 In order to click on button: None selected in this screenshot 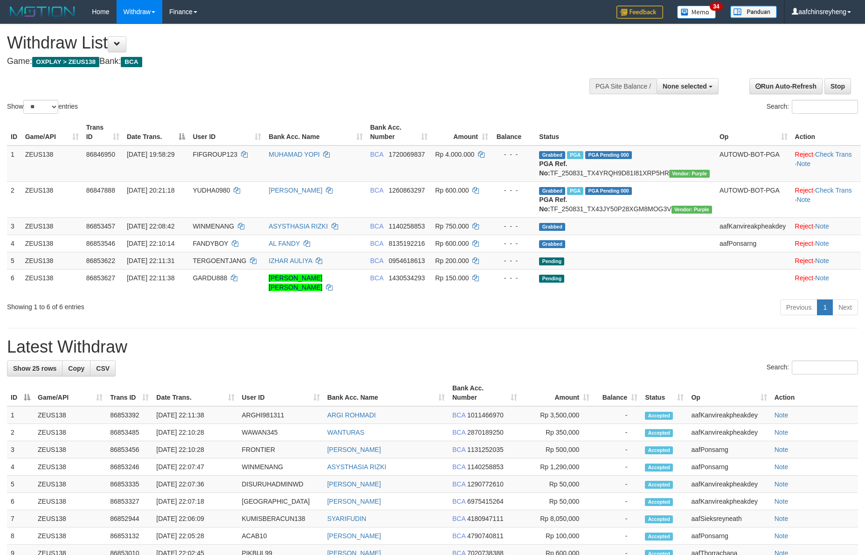, I will do `click(687, 86)`.